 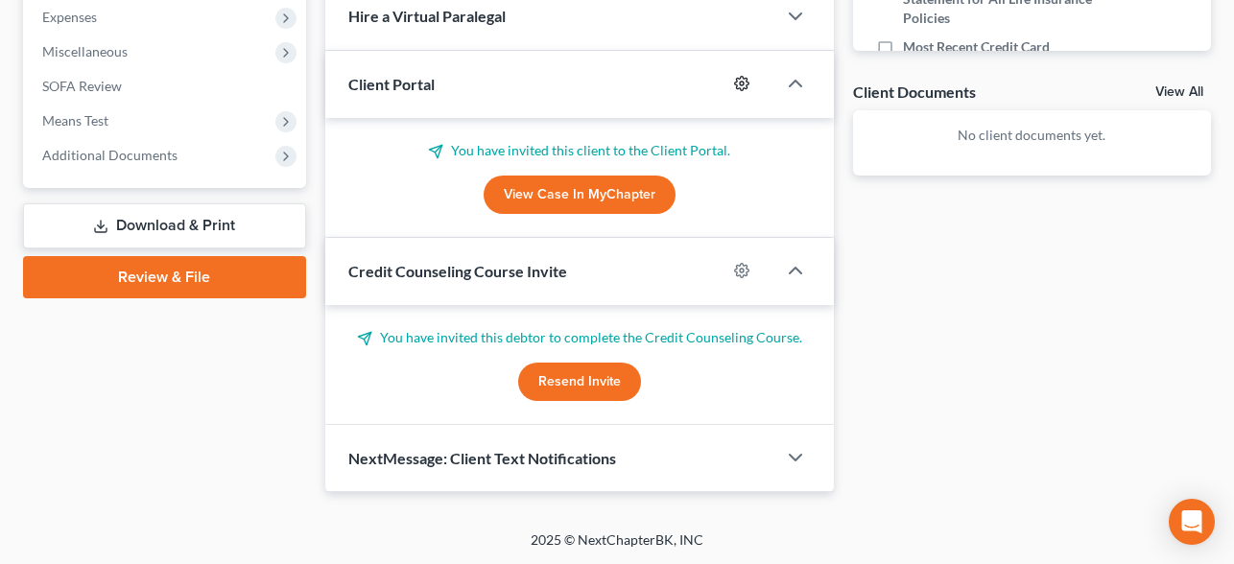 What do you see at coordinates (69, 16) in the screenshot?
I see `span: Expenses` at bounding box center [69, 16].